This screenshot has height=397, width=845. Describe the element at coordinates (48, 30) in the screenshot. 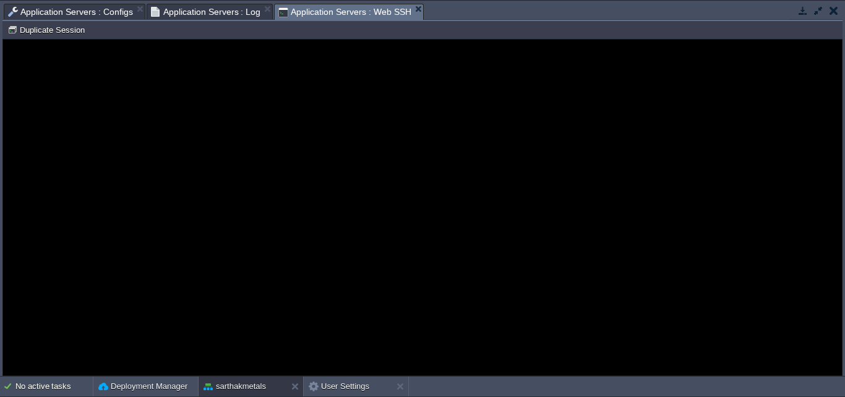

I see `button: Duplicate Session` at that location.